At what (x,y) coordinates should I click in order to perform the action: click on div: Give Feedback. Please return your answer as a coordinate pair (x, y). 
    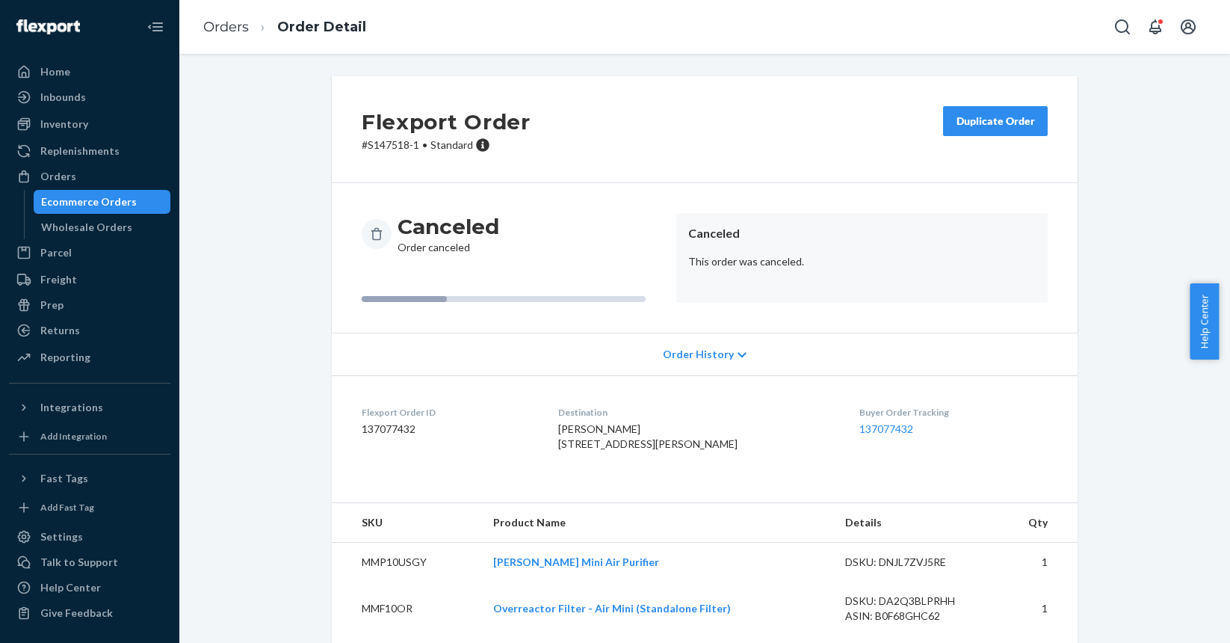
    Looking at the image, I should click on (76, 613).